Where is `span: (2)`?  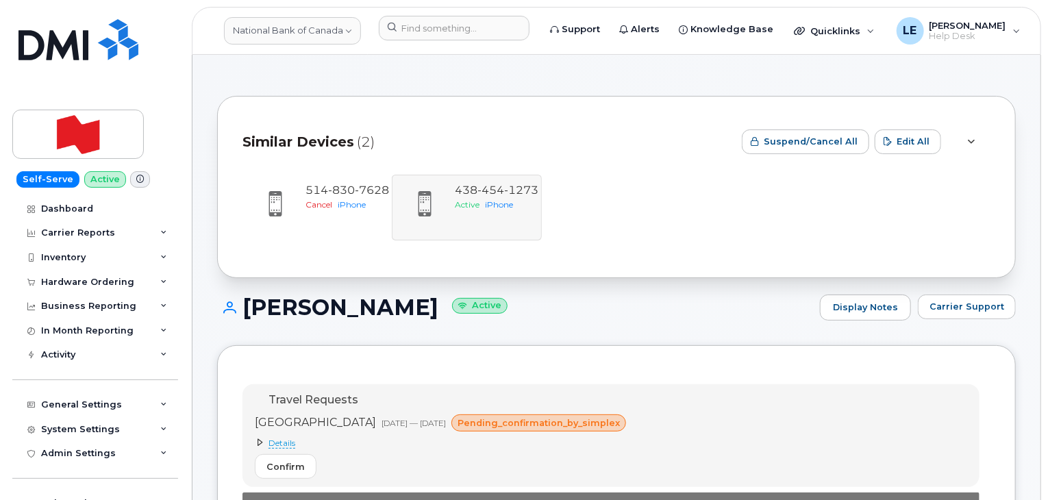
span: (2) is located at coordinates (366, 142).